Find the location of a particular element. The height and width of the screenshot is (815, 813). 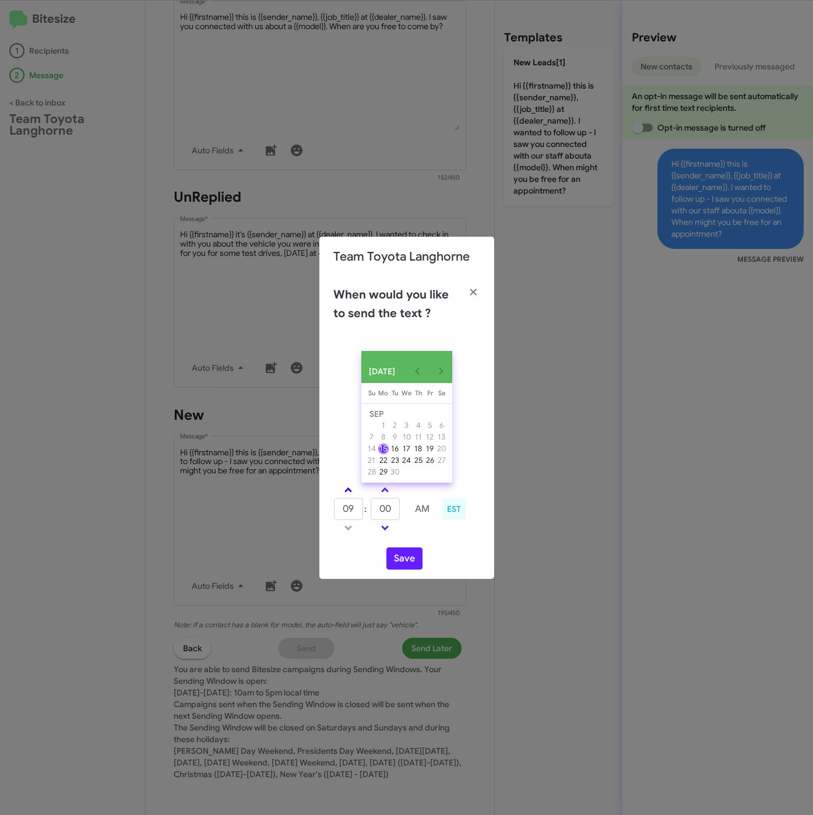

button: September 29, 2025 is located at coordinates (384, 472).